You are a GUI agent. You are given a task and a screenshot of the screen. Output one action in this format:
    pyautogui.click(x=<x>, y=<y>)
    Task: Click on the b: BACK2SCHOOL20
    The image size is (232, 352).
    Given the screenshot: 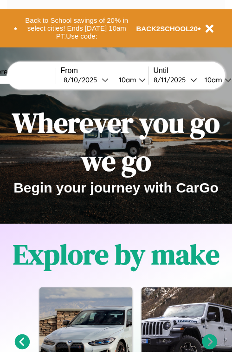 What is the action you would take?
    pyautogui.click(x=167, y=28)
    